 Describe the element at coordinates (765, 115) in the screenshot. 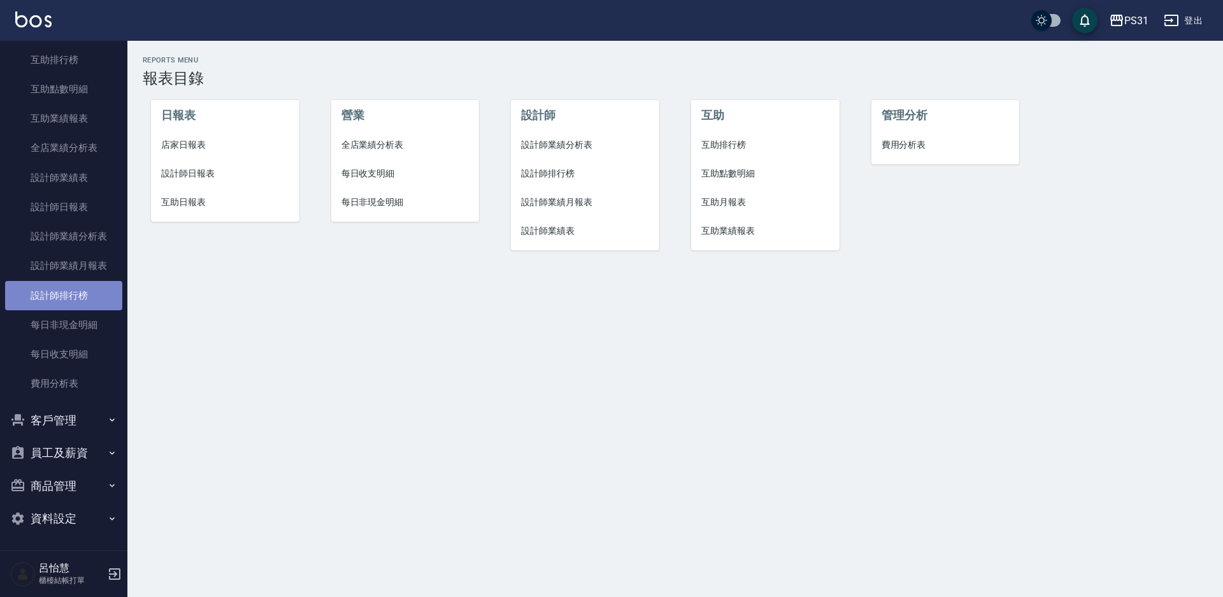

I see `li: 互助` at that location.